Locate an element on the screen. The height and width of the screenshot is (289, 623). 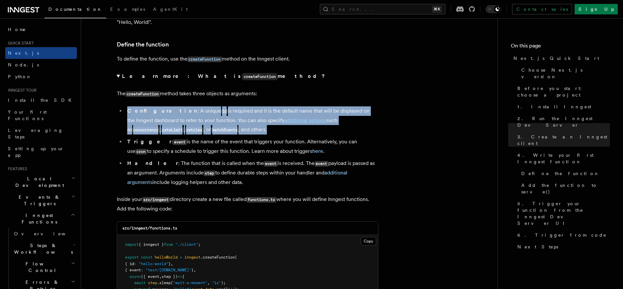
a: Choose Next.js version is located at coordinates (564, 73).